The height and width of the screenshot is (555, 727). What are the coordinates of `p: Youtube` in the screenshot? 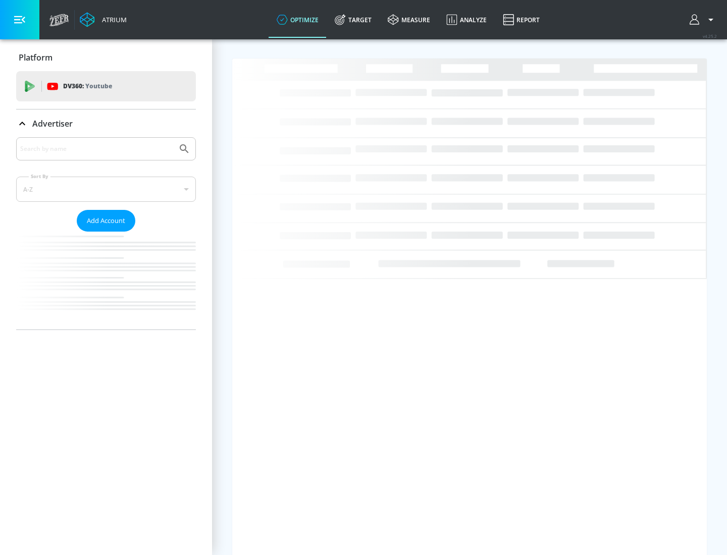 It's located at (98, 86).